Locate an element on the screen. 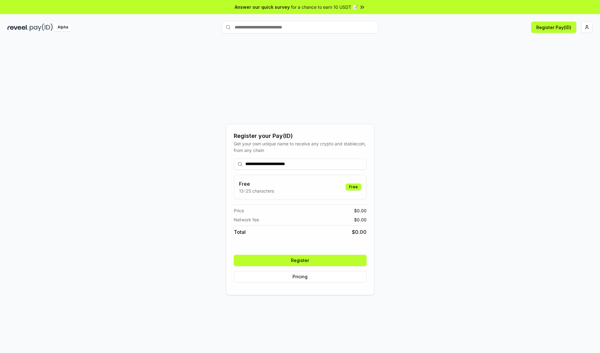 This screenshot has width=600, height=353. div: Register your Pay(ID) is located at coordinates (300, 136).